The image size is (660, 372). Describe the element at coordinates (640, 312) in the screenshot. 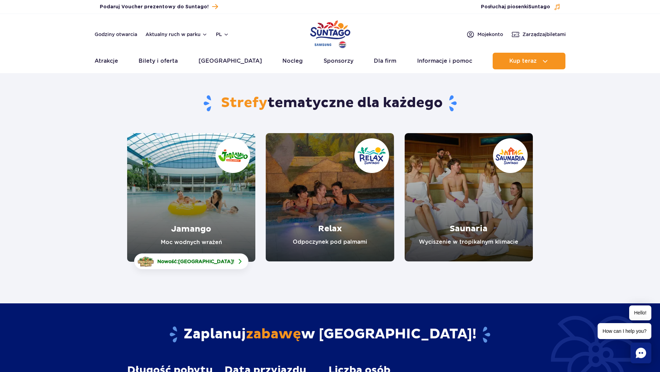

I see `span: Hello!` at that location.